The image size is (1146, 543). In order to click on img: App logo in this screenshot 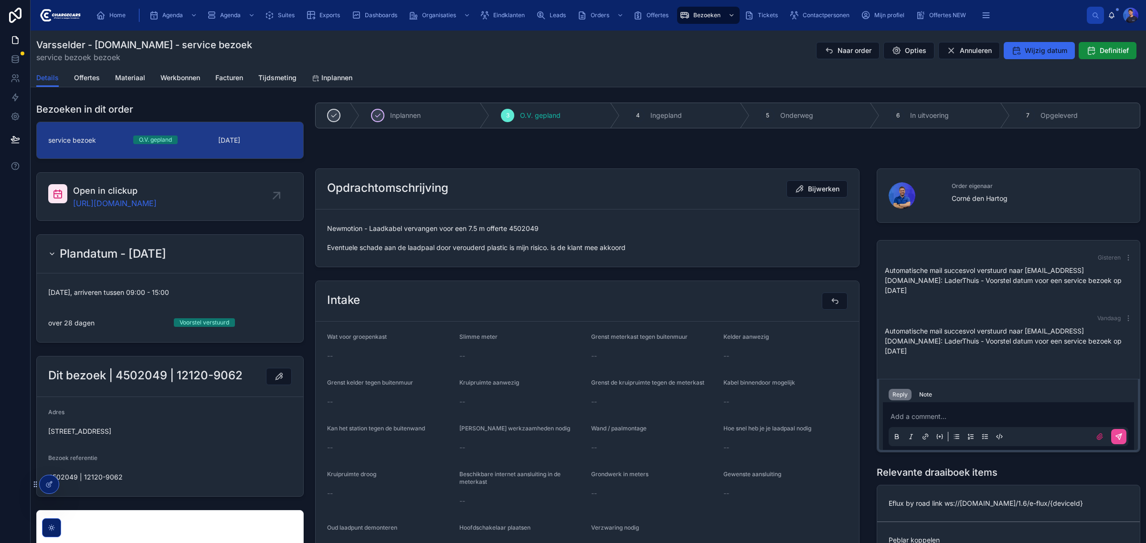, I will do `click(59, 15)`.